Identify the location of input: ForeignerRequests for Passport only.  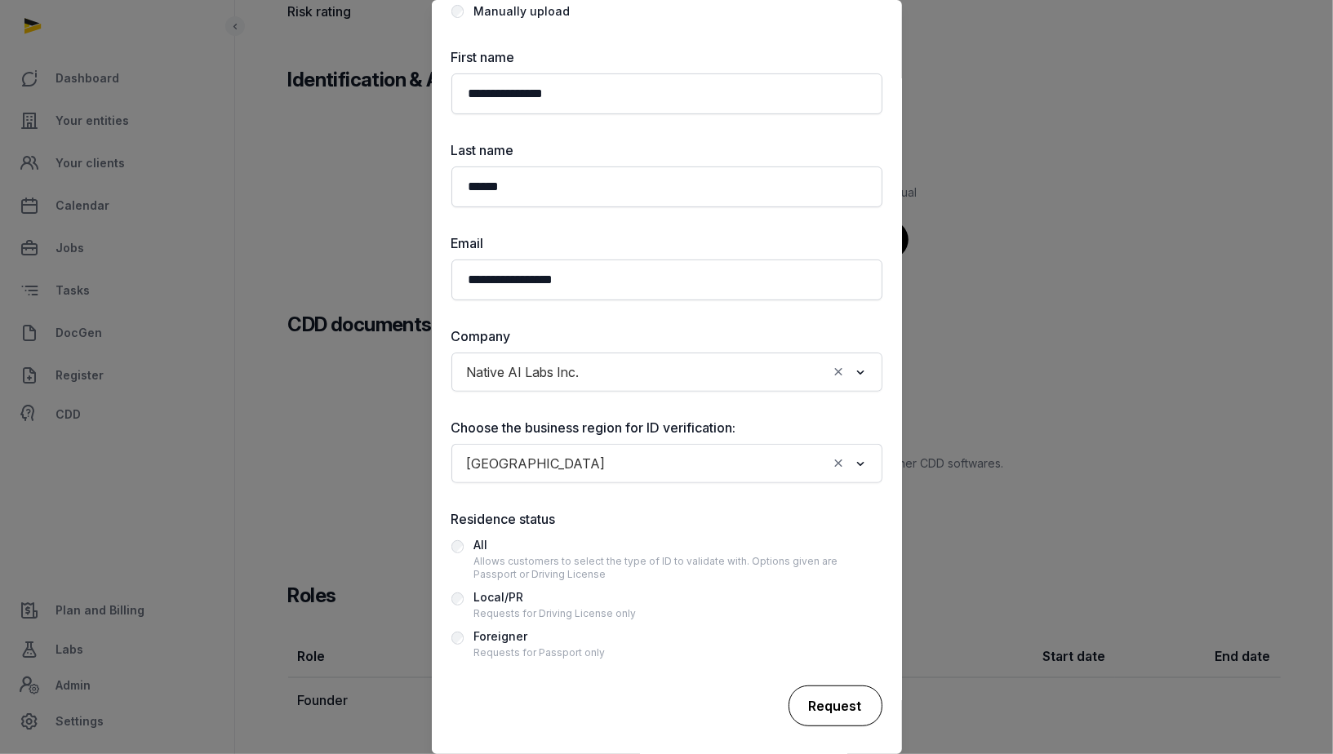
(458, 638).